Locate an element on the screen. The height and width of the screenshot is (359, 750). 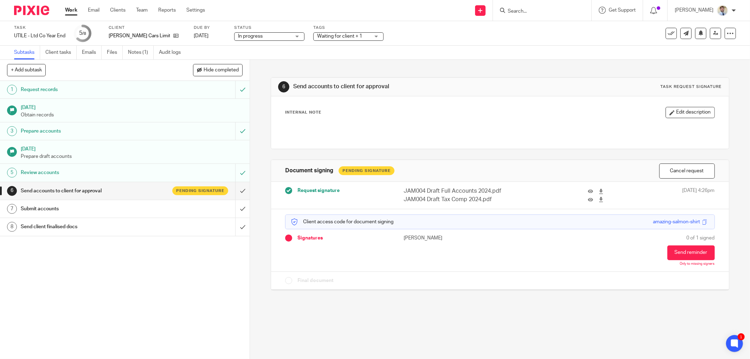
a: Files is located at coordinates (115, 52).